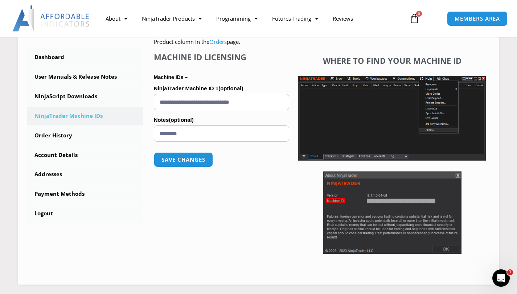  Describe the element at coordinates (222, 120) in the screenshot. I see `label: Notes` at that location.